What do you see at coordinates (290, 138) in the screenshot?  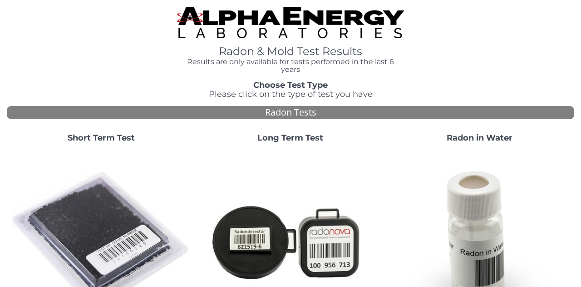 I see `strong: Long Term Test` at bounding box center [290, 138].